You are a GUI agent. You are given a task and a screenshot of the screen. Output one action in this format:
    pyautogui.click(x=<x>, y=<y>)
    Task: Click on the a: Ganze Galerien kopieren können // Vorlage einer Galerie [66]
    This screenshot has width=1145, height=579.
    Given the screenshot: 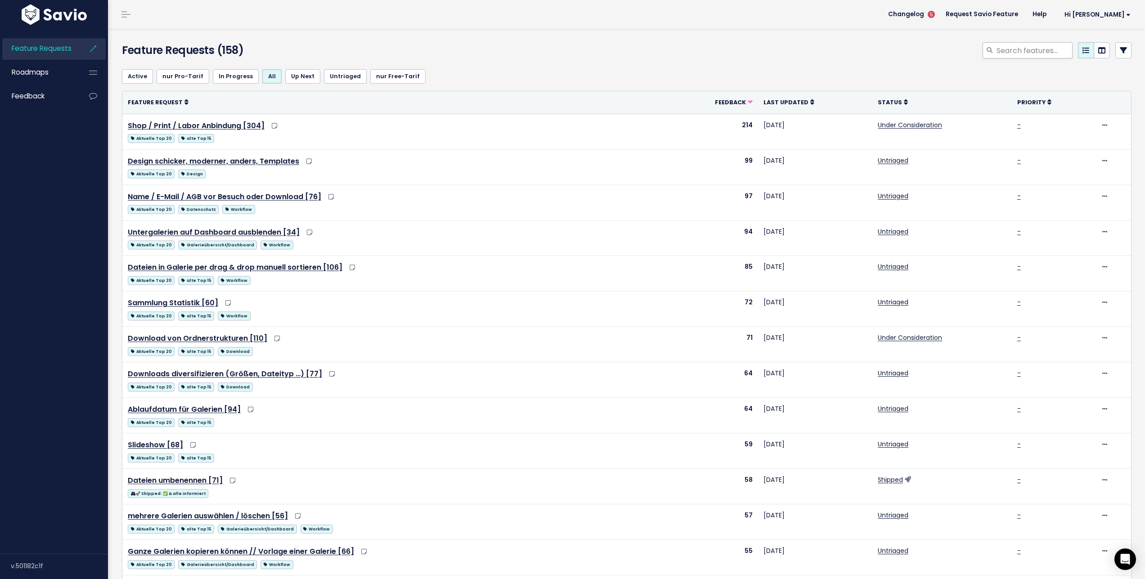 What is the action you would take?
    pyautogui.click(x=241, y=552)
    